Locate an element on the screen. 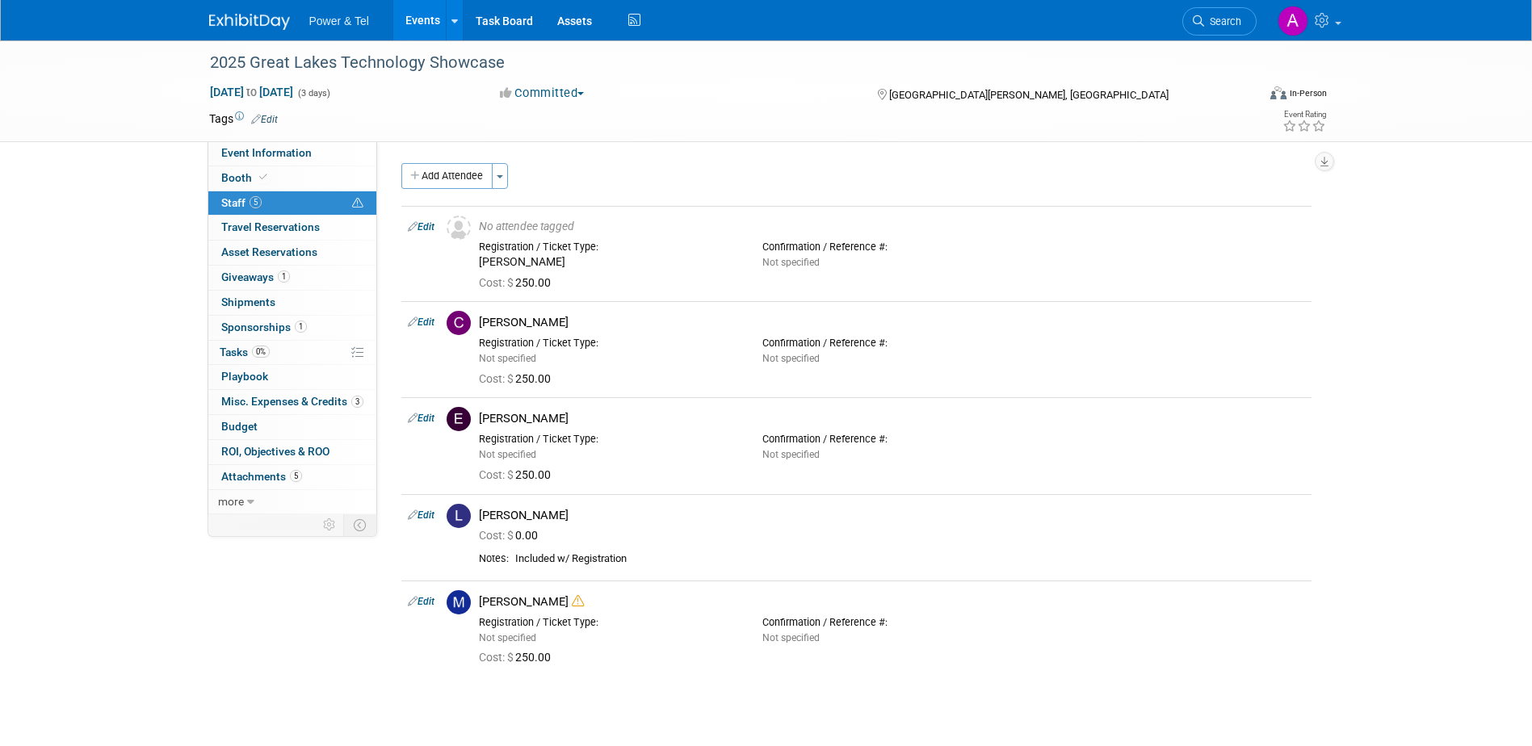 The height and width of the screenshot is (746, 1532). a: Misc. Expenses & Credits3 is located at coordinates (292, 402).